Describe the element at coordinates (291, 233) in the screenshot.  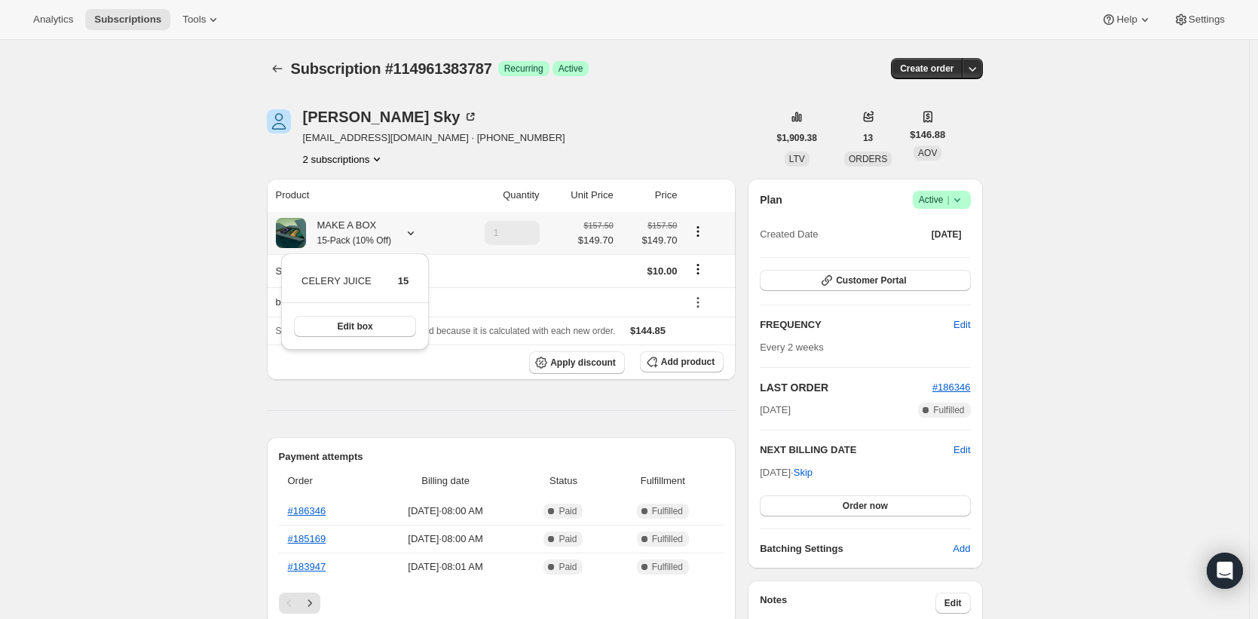
I see `img: product img` at that location.